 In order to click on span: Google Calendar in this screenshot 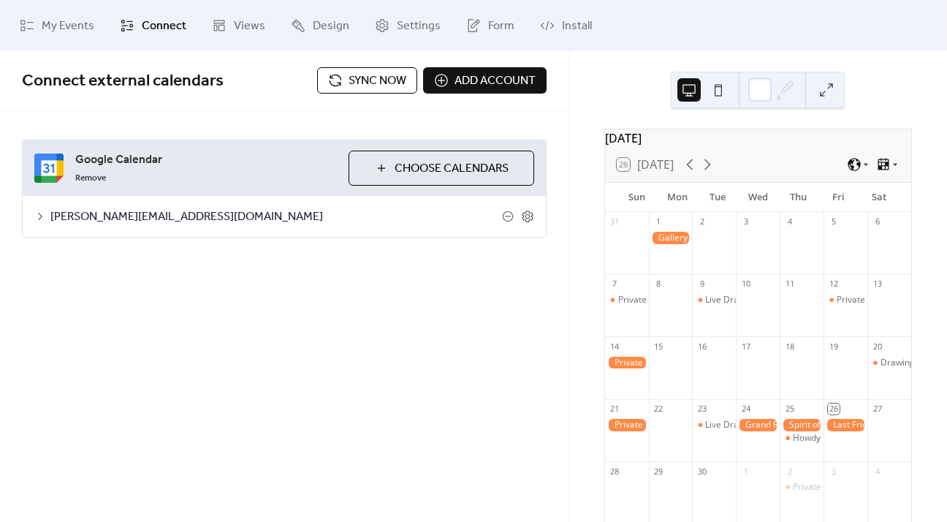, I will do `click(206, 160)`.